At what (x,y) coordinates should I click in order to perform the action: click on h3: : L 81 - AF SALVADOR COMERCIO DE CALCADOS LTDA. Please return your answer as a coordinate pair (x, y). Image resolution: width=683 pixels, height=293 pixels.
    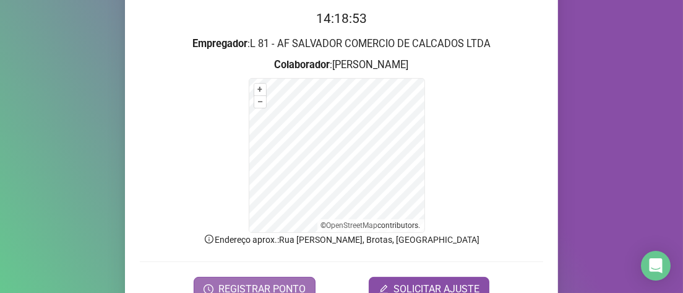
    Looking at the image, I should click on (341, 44).